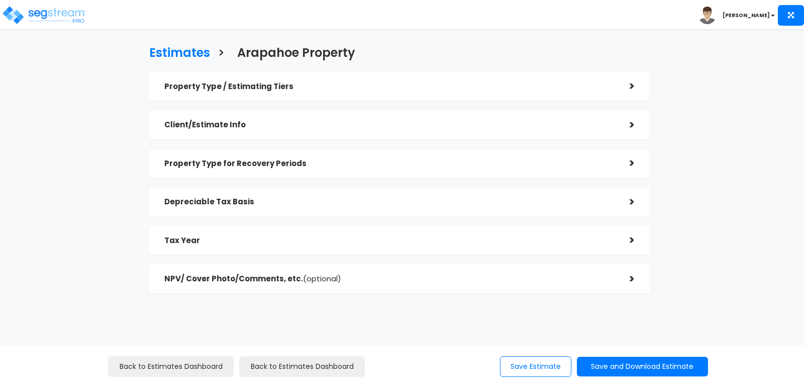  Describe the element at coordinates (176, 51) in the screenshot. I see `a: Estimates` at that location.